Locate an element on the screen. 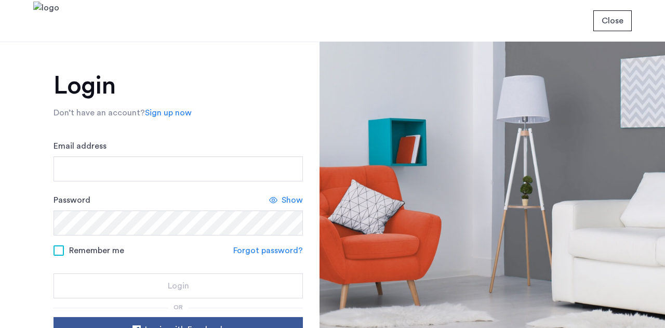 This screenshot has width=665, height=328. span: Show is located at coordinates (292, 200).